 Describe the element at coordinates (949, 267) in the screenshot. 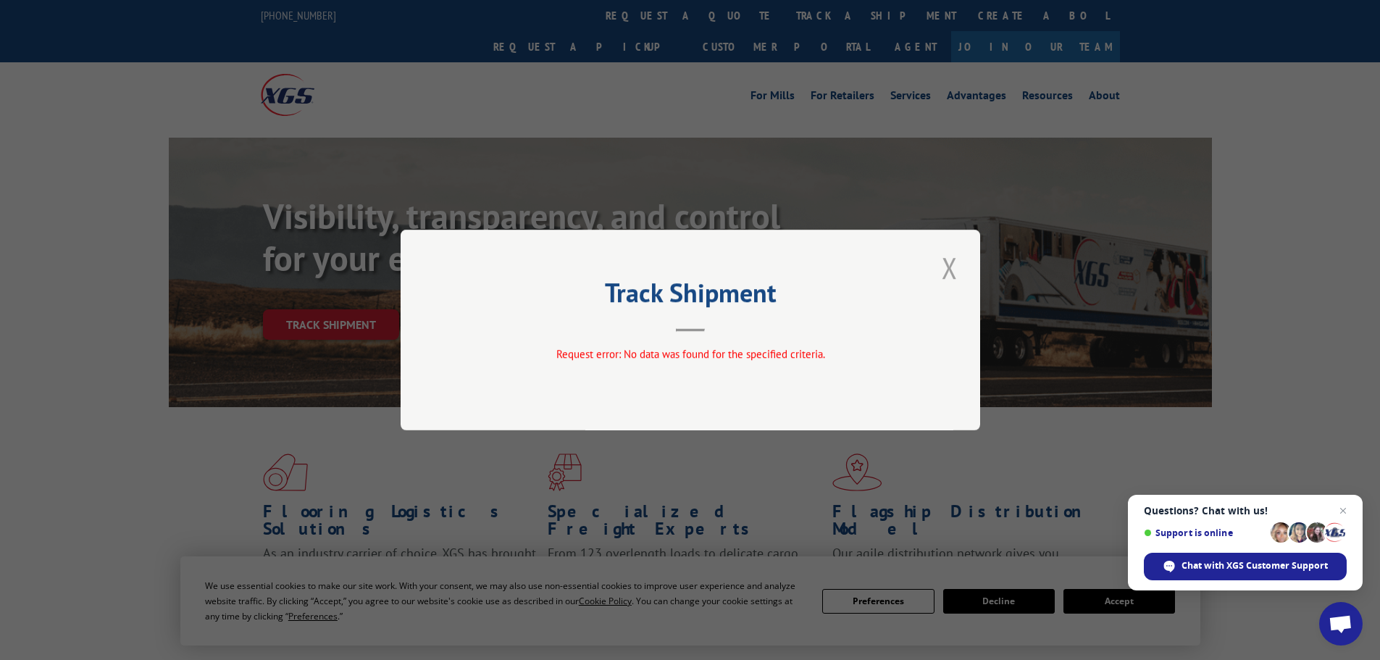

I see `button: Close modal` at that location.